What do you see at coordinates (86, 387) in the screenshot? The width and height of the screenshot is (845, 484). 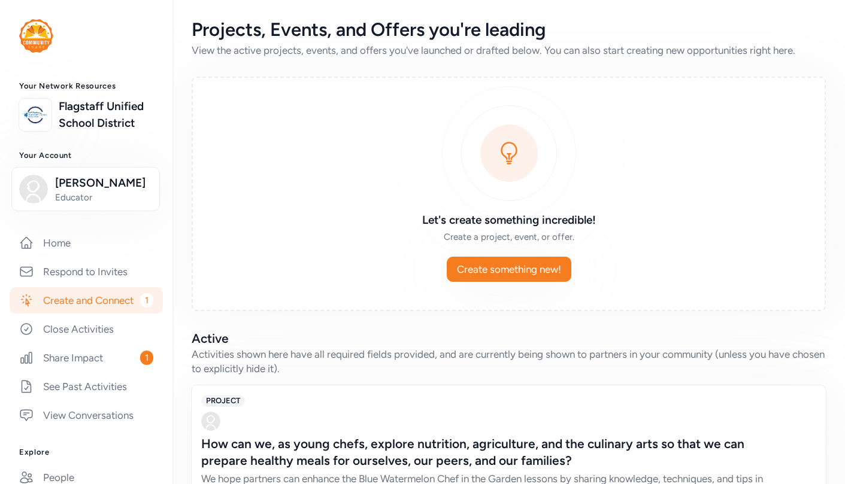 I see `a: See Past Activities` at bounding box center [86, 387].